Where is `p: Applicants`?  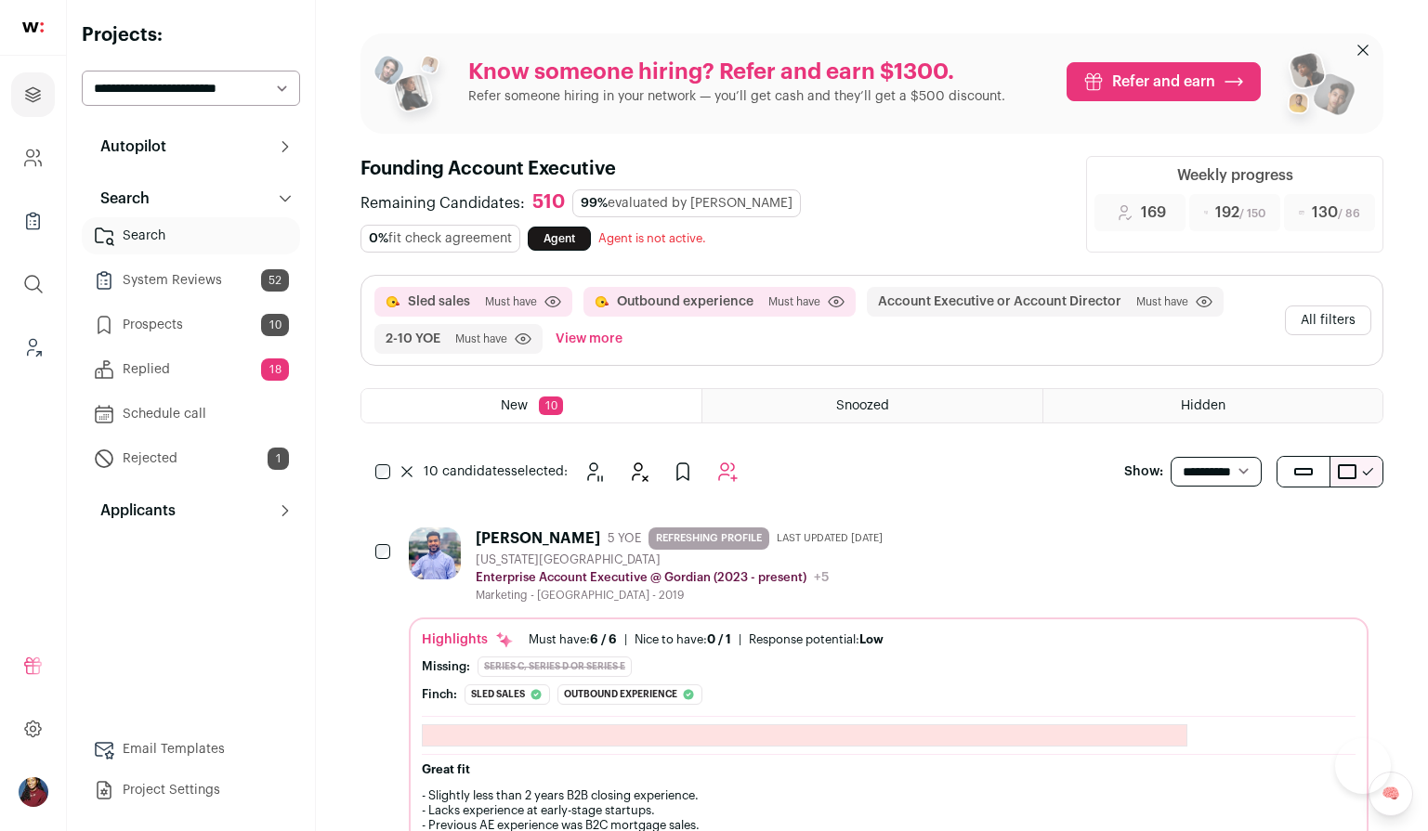 p: Applicants is located at coordinates (132, 511).